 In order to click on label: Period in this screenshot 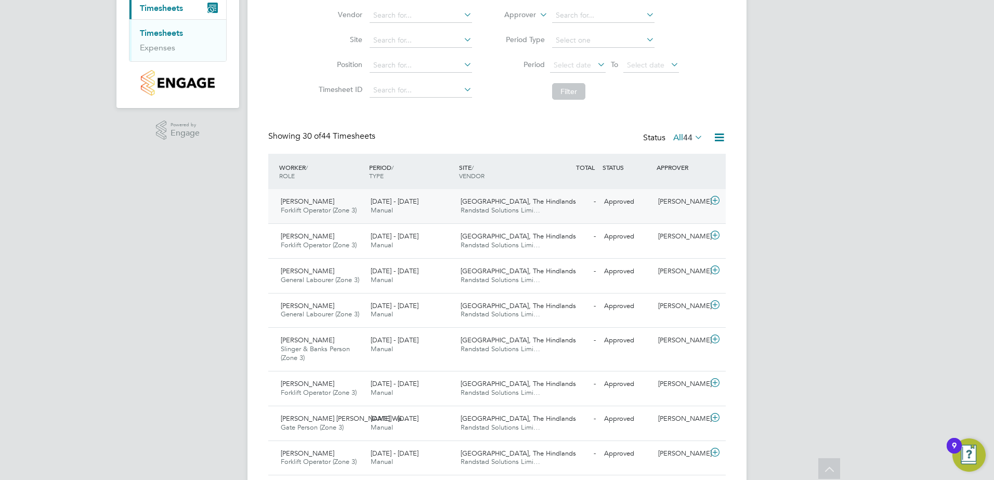, I will do `click(521, 64)`.